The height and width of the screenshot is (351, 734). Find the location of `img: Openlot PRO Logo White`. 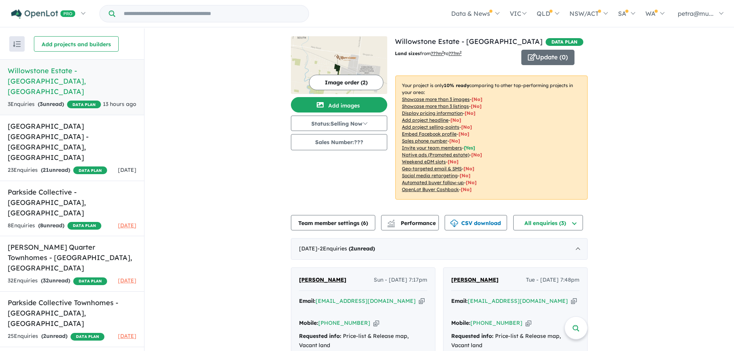

img: Openlot PRO Logo White is located at coordinates (43, 14).